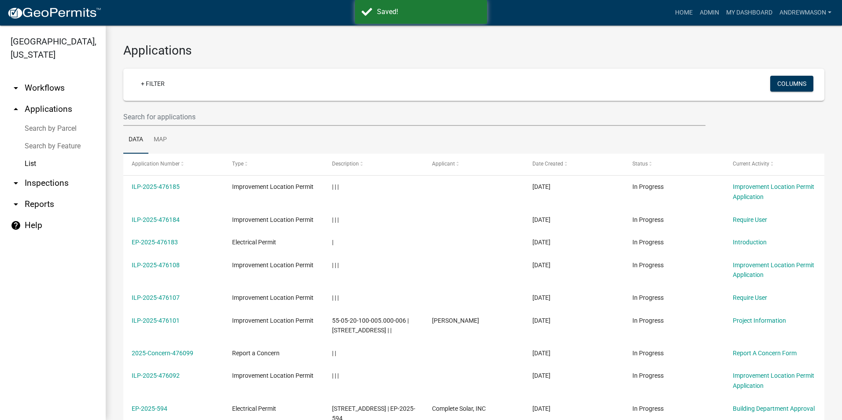 The width and height of the screenshot is (842, 420). Describe the element at coordinates (149, 409) in the screenshot. I see `a: EP-2025-594` at that location.